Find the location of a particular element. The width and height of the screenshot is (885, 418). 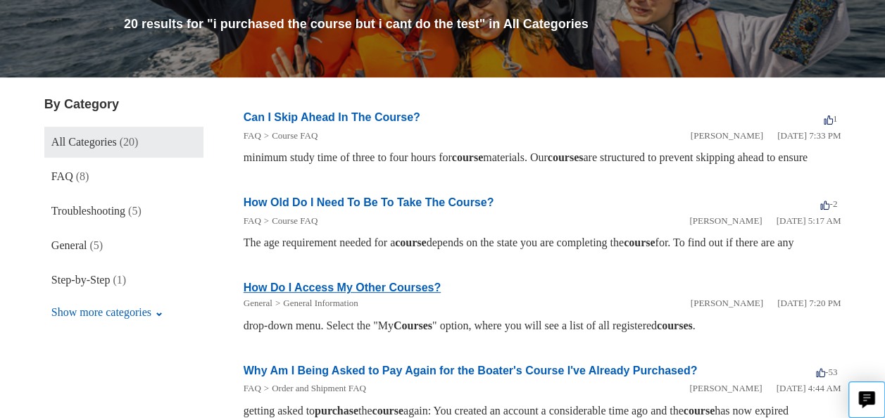

span: (1) is located at coordinates (119, 279).